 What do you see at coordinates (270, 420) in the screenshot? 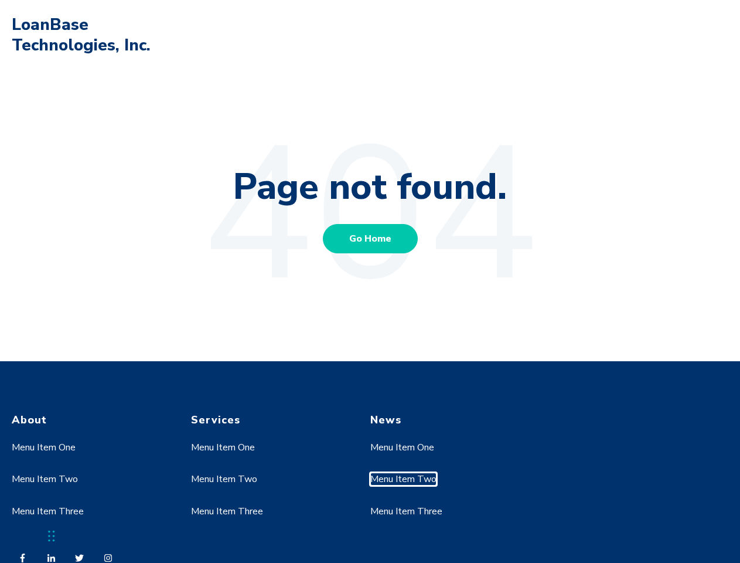
I see `h4: Services` at bounding box center [270, 420].